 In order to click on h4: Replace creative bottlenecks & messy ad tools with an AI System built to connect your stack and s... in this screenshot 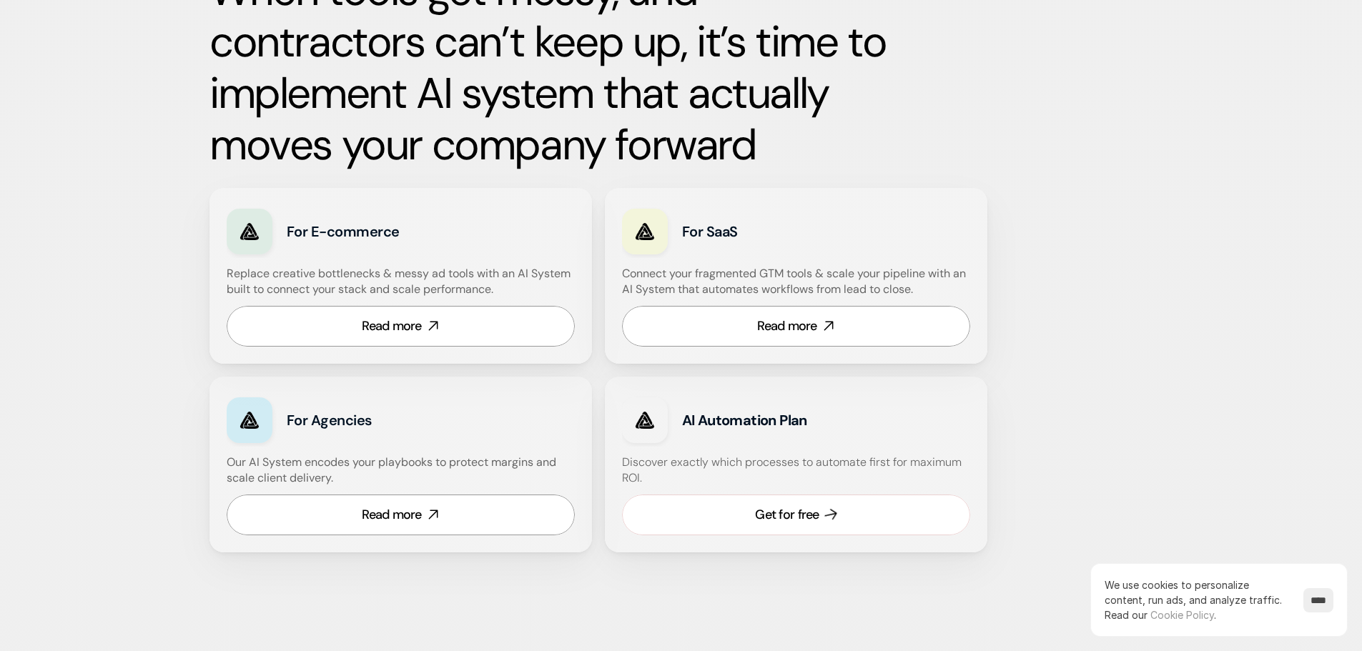, I will do `click(399, 282)`.